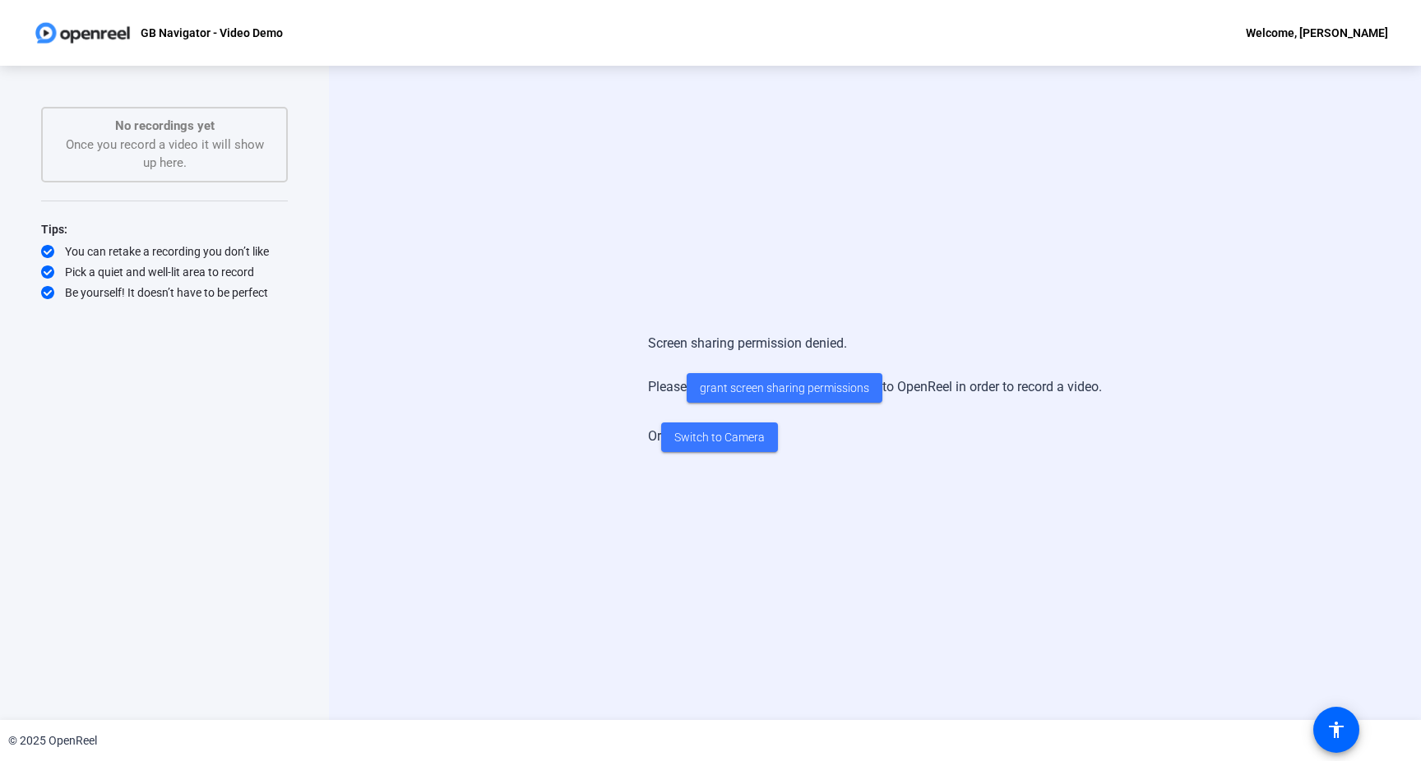  I want to click on div: Pick a quiet and well-lit area to record, so click(164, 272).